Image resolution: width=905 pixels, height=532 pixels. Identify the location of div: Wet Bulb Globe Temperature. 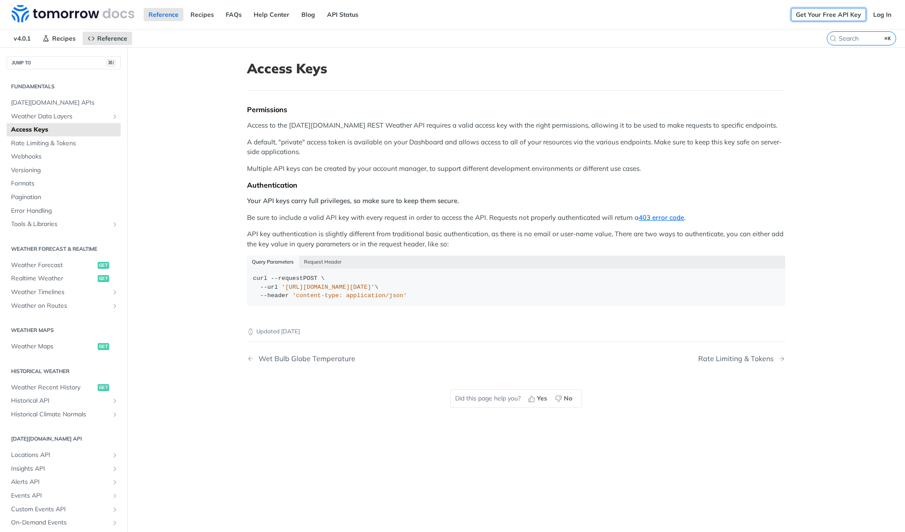
(304, 359).